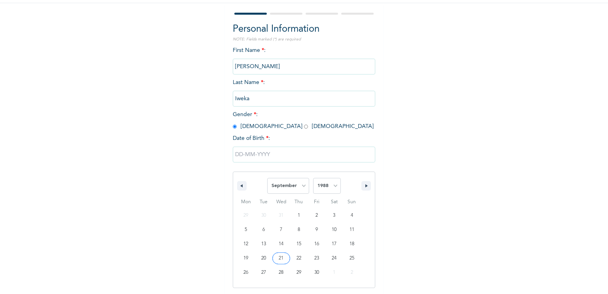 Image resolution: width=608 pixels, height=294 pixels. I want to click on span: 24, so click(334, 258).